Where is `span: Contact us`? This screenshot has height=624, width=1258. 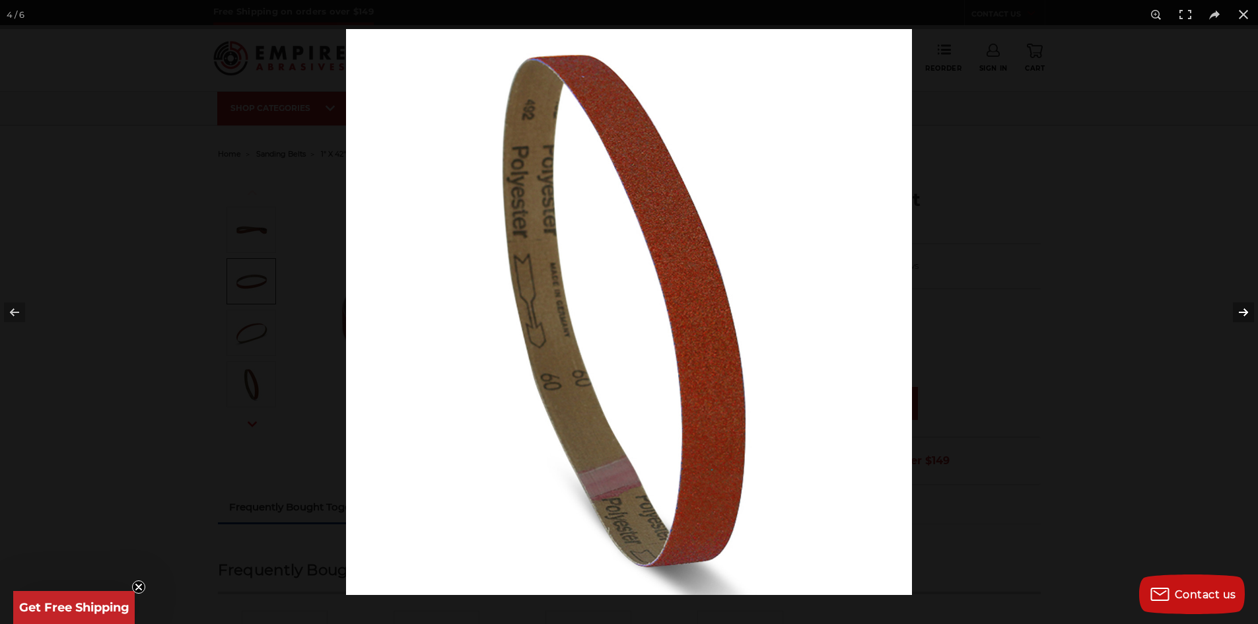 span: Contact us is located at coordinates (1205, 594).